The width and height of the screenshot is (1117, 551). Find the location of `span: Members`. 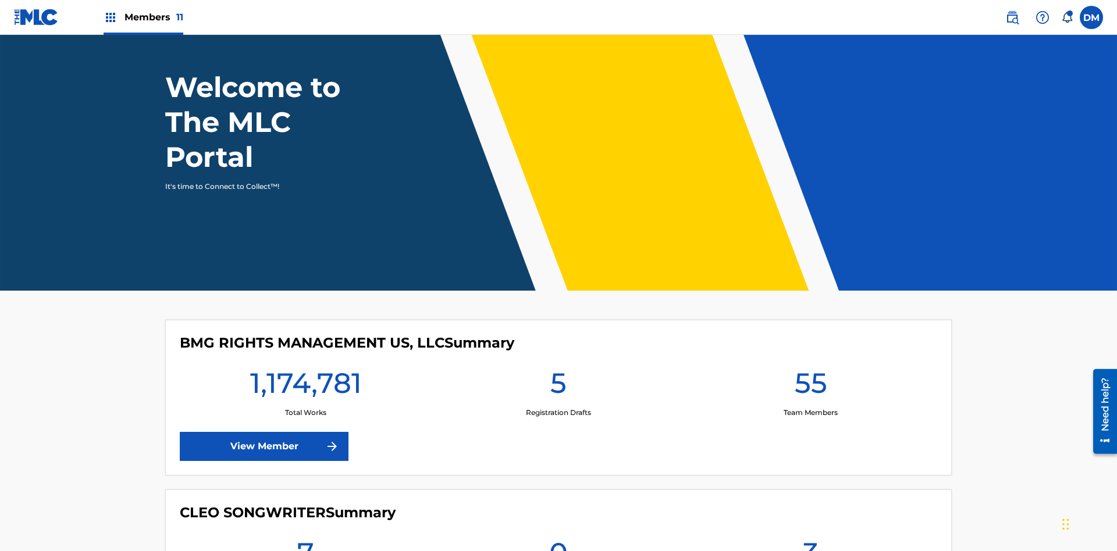

span: Members is located at coordinates (154, 17).